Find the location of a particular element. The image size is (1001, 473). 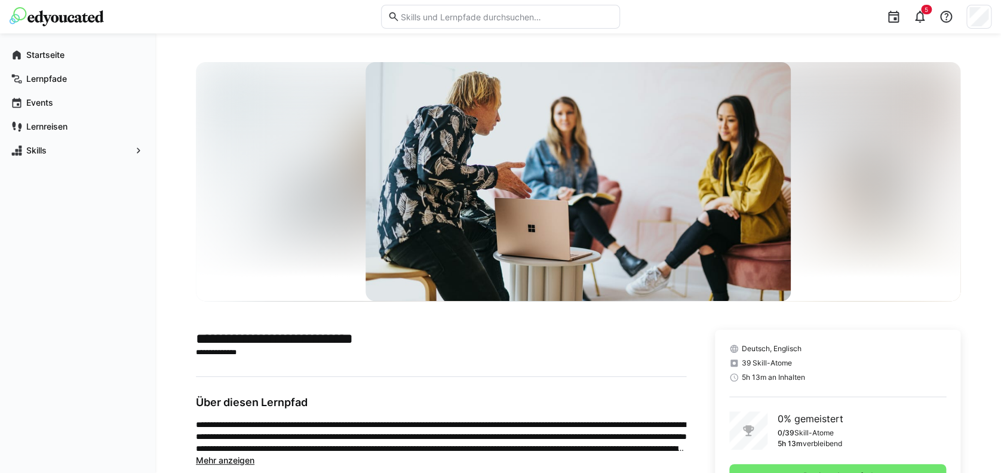

h3: Über diesen Lernpfad is located at coordinates (441, 402).